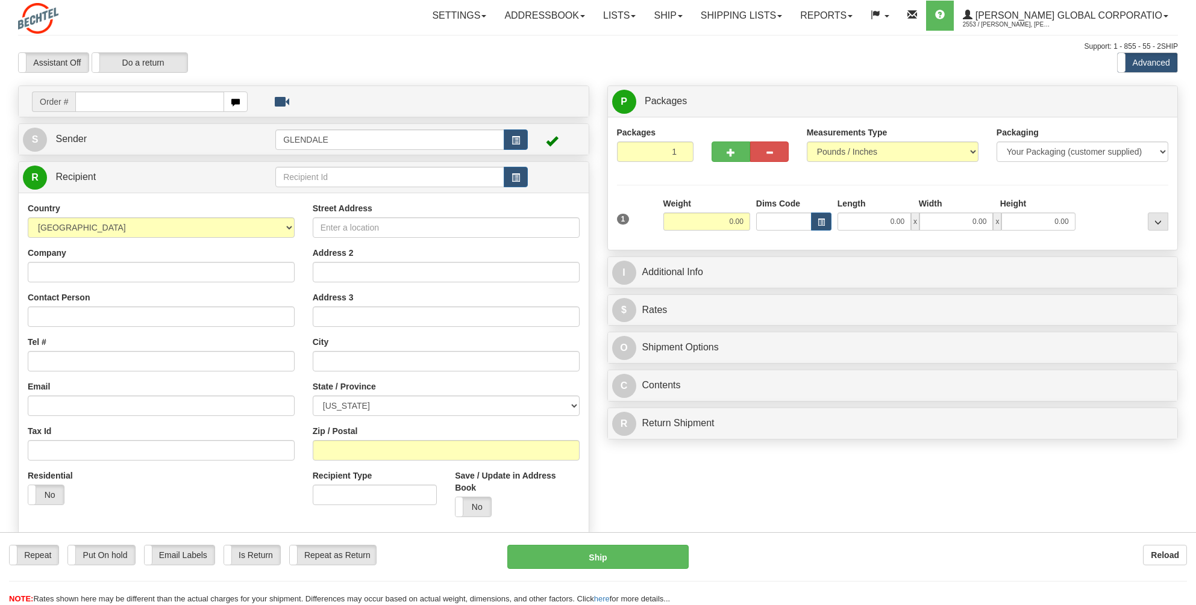 The image size is (1196, 605). What do you see at coordinates (333, 253) in the screenshot?
I see `label: Address 2` at bounding box center [333, 253].